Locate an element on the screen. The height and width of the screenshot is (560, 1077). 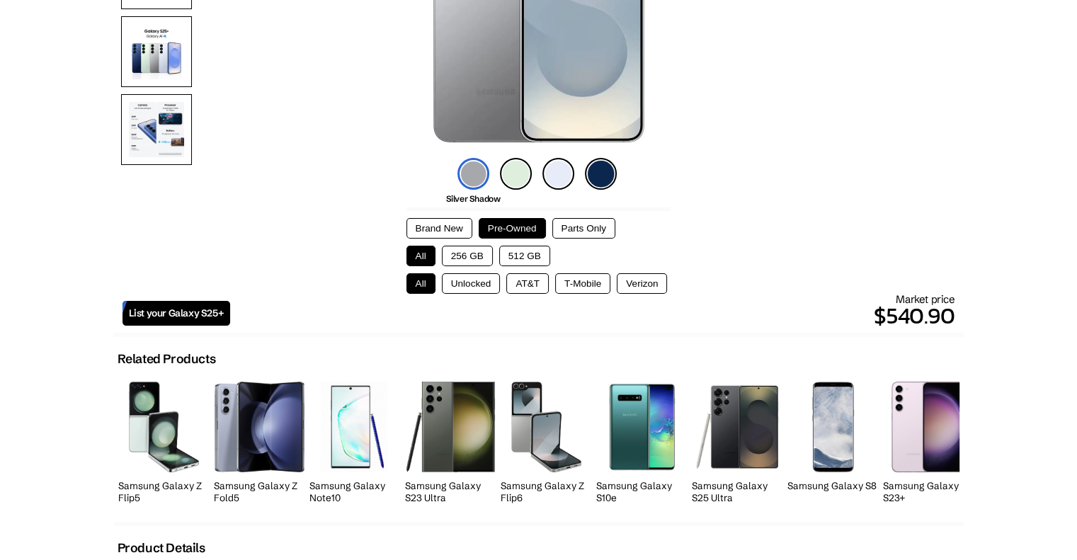
button: AT&T is located at coordinates (527, 283).